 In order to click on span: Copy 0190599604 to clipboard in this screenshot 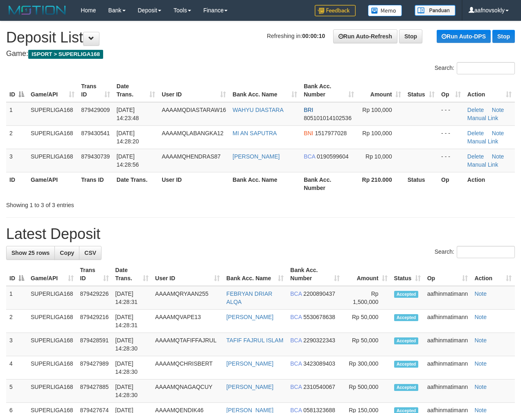, I will do `click(333, 157)`.